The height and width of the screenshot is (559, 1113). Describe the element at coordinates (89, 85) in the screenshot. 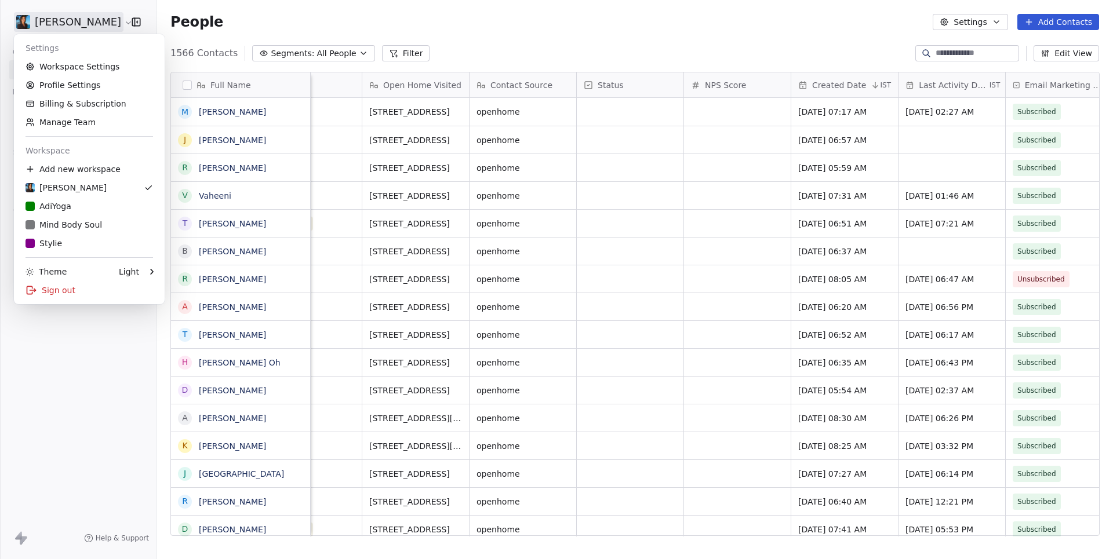

I see `a: Profile Settings` at that location.